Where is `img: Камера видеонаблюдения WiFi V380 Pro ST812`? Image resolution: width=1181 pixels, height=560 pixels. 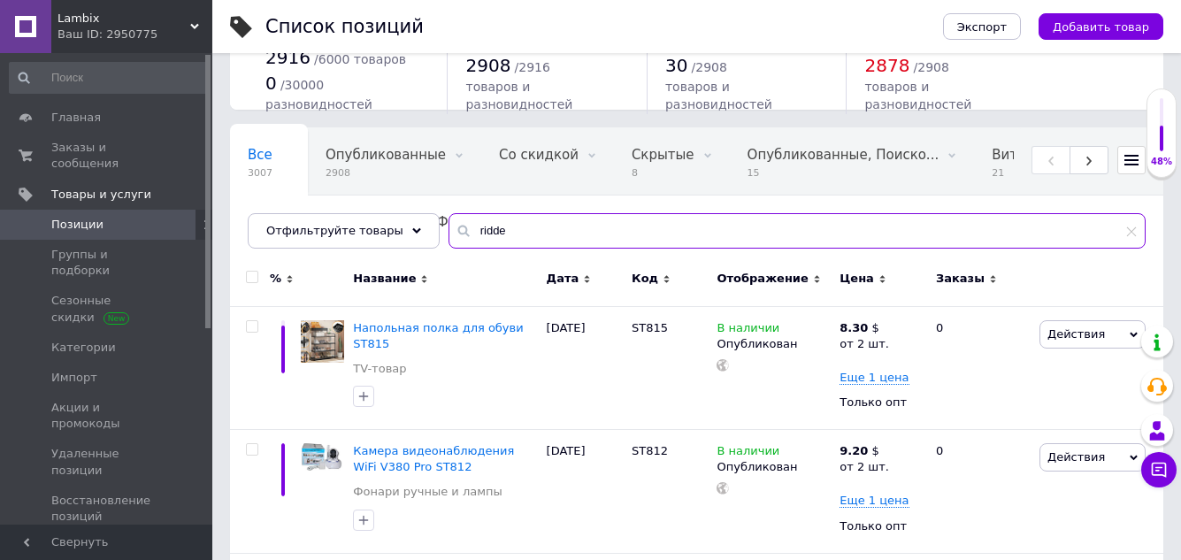 img: Камера видеонаблюдения WiFi V380 Pro ST812 is located at coordinates (322, 456).